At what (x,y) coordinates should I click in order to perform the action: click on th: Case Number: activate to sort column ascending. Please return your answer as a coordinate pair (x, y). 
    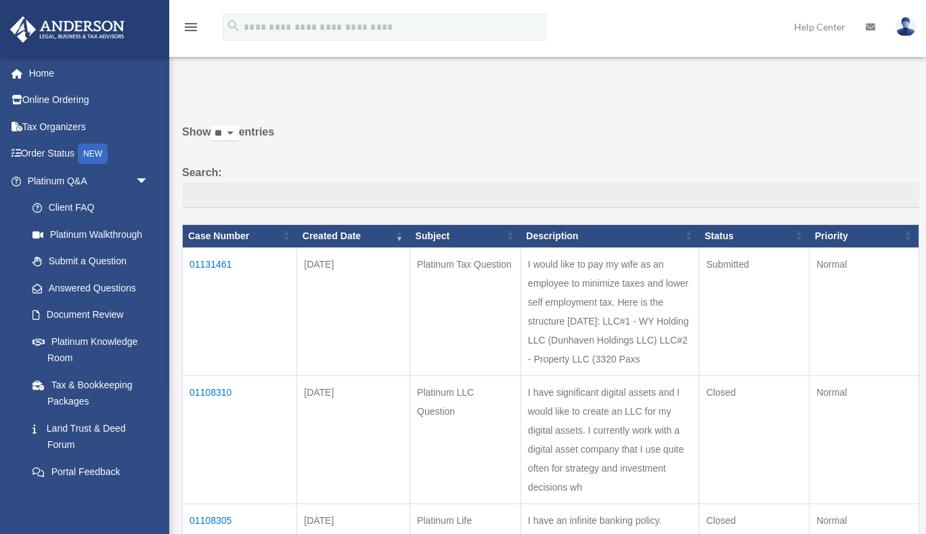
    Looking at the image, I should click on (240, 236).